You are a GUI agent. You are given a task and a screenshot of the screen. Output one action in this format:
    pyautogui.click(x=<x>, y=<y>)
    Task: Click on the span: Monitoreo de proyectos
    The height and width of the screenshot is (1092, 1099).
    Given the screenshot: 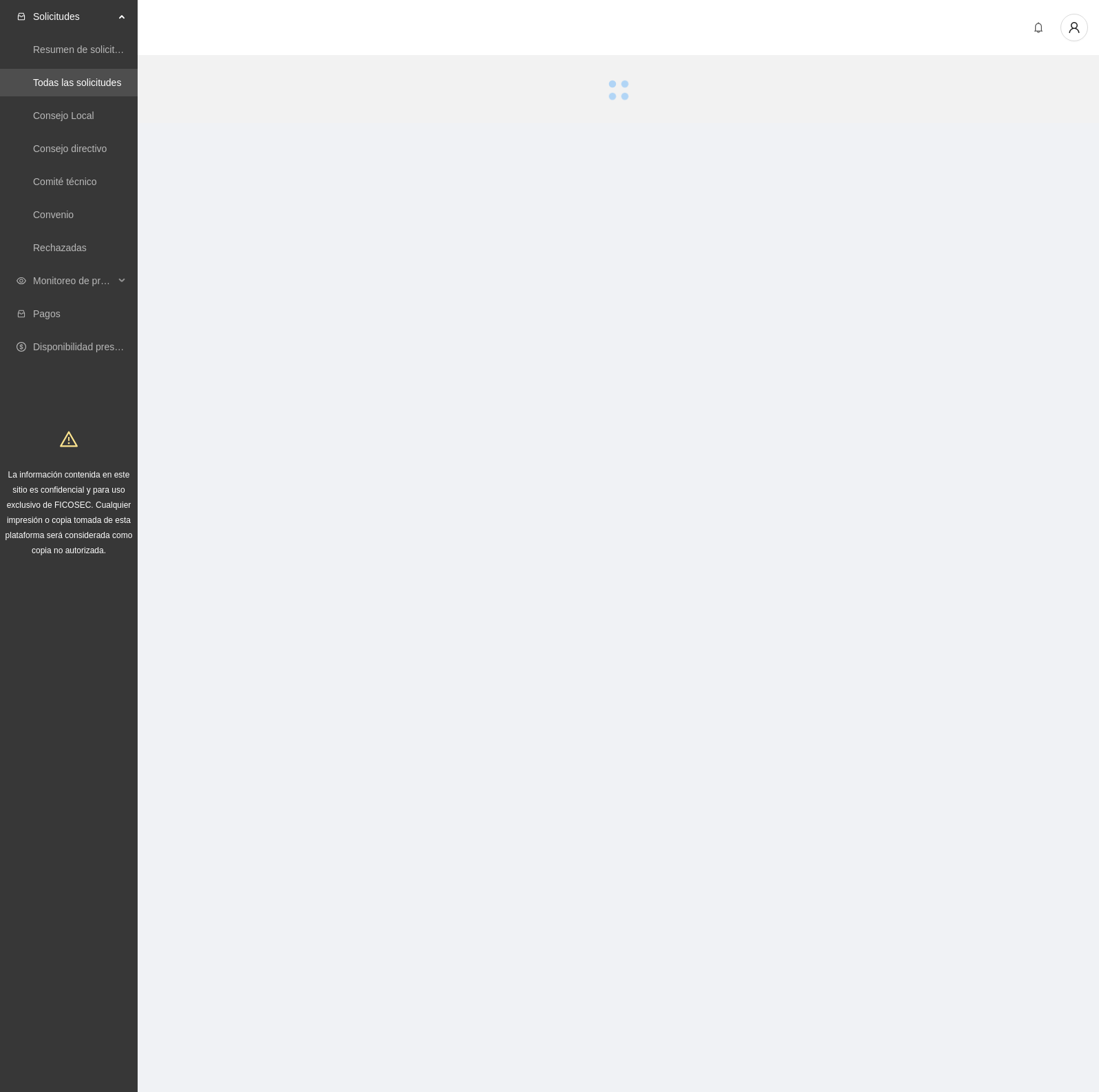 What is the action you would take?
    pyautogui.click(x=73, y=281)
    